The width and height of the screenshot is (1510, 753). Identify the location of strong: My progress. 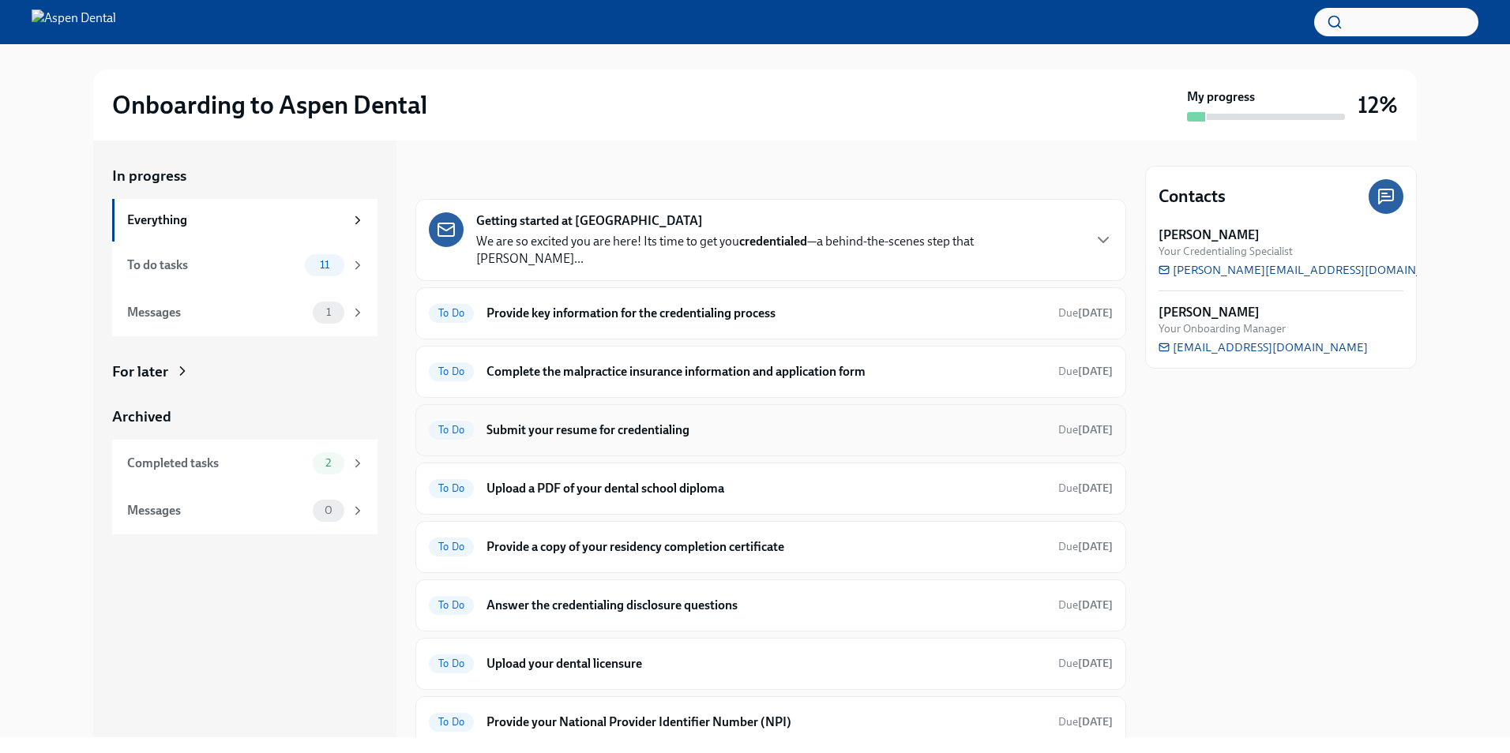
(1221, 97).